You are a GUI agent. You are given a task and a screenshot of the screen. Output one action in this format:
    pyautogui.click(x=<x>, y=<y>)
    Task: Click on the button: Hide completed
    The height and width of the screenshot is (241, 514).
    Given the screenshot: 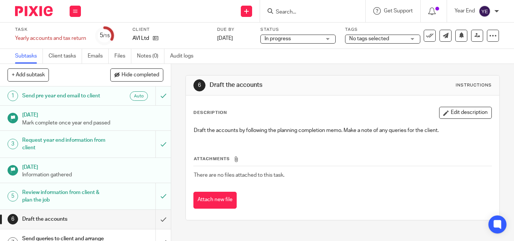 What is the action you would take?
    pyautogui.click(x=137, y=75)
    